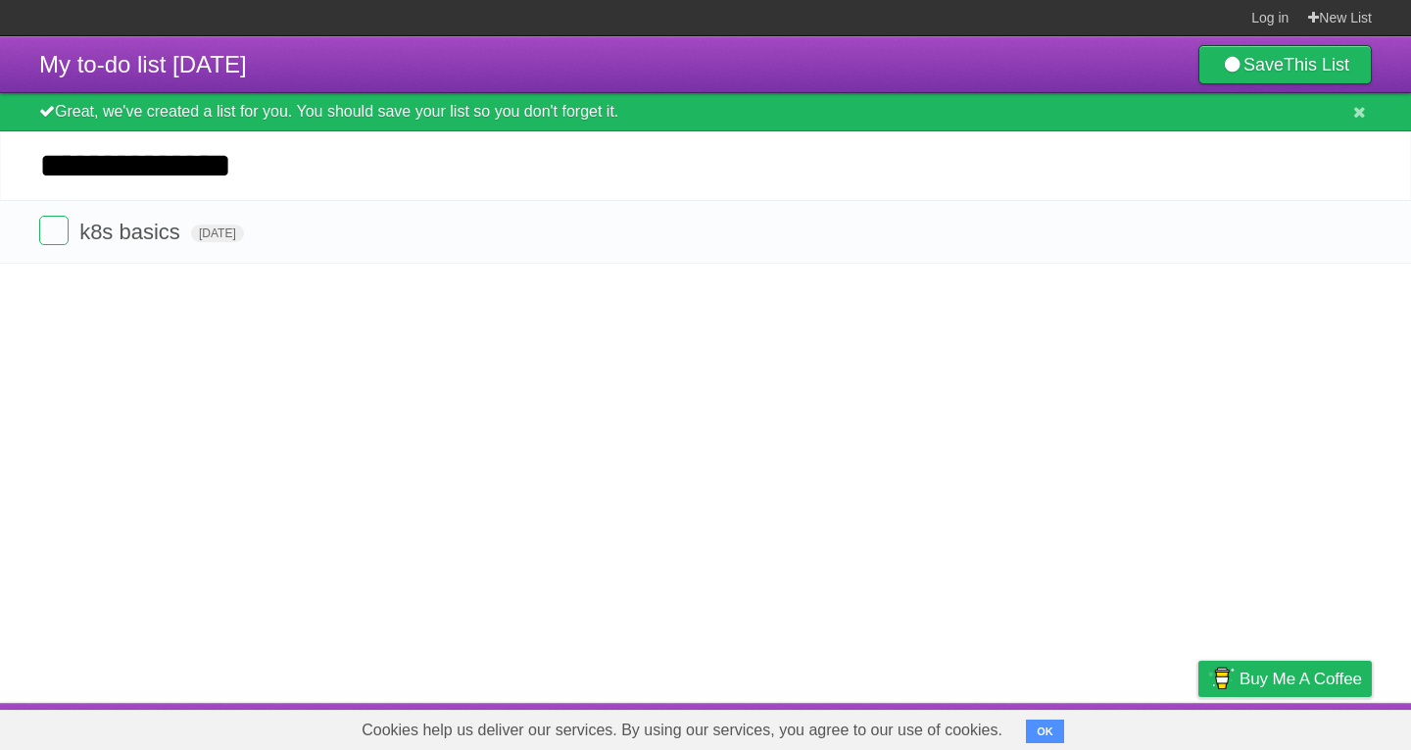 The height and width of the screenshot is (750, 1411). Describe the element at coordinates (132, 231) in the screenshot. I see `span: k8s basics` at that location.